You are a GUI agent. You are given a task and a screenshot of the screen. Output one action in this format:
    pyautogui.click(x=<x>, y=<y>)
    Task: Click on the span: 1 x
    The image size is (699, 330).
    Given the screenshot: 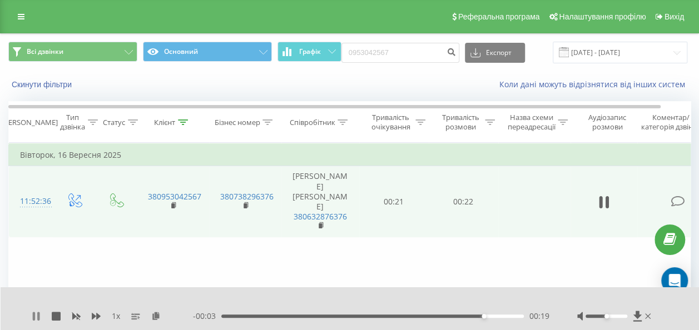 What is the action you would take?
    pyautogui.click(x=116, y=316)
    